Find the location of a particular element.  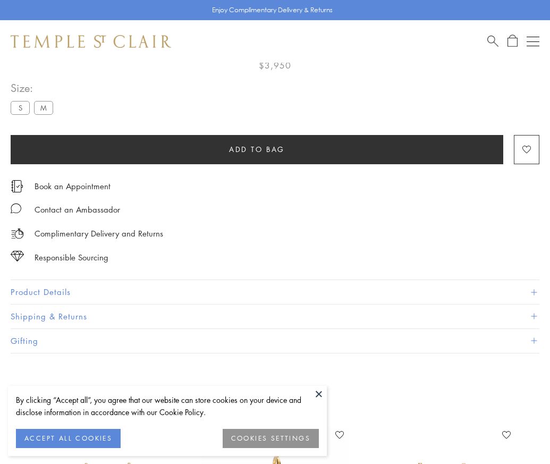

div: By clicking “Accept all”, you agree that our website can store cookies on your device and disclos... is located at coordinates (167, 406).